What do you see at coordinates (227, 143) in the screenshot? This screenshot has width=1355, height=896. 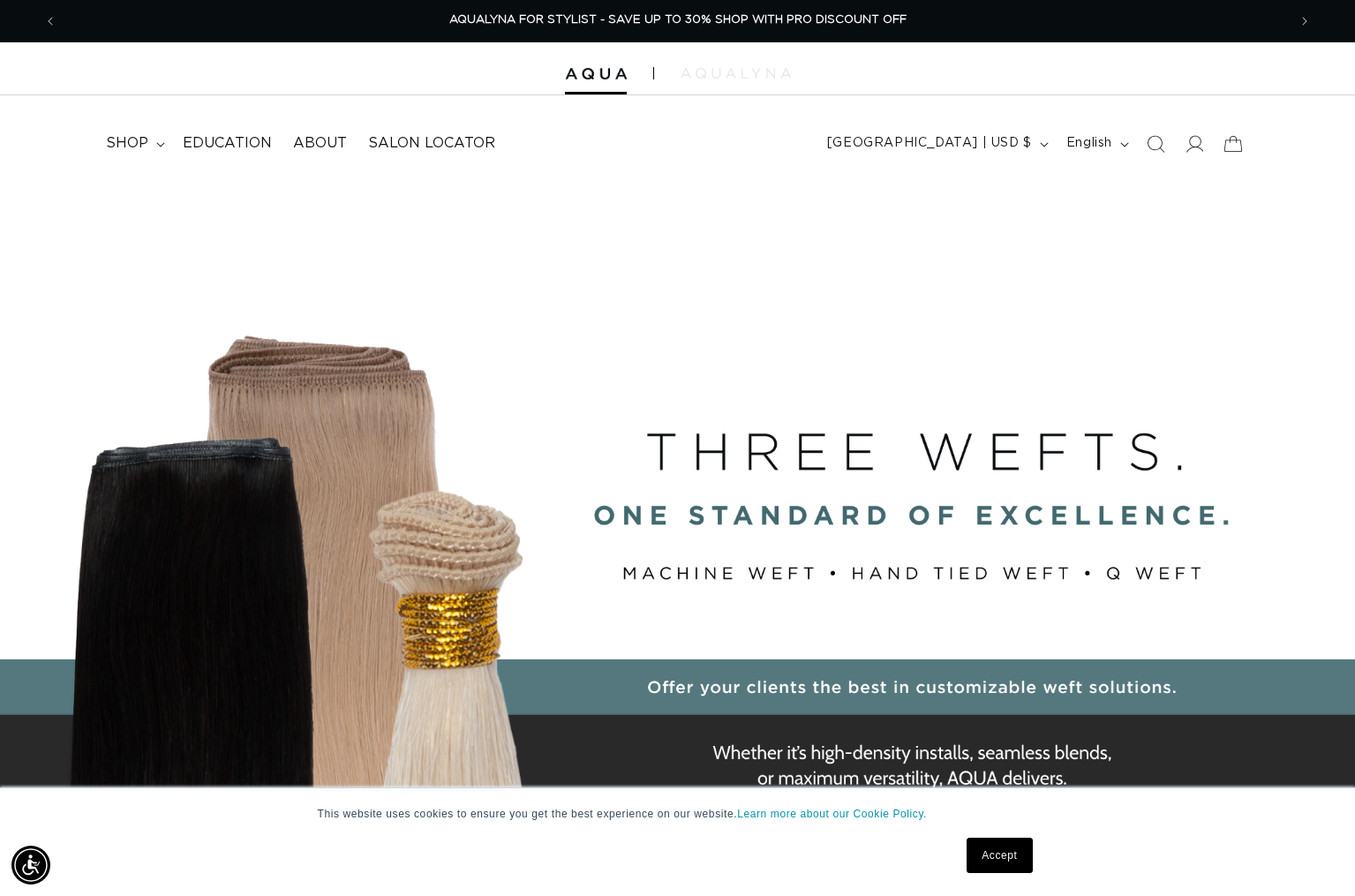 I see `a: Education` at bounding box center [227, 143].